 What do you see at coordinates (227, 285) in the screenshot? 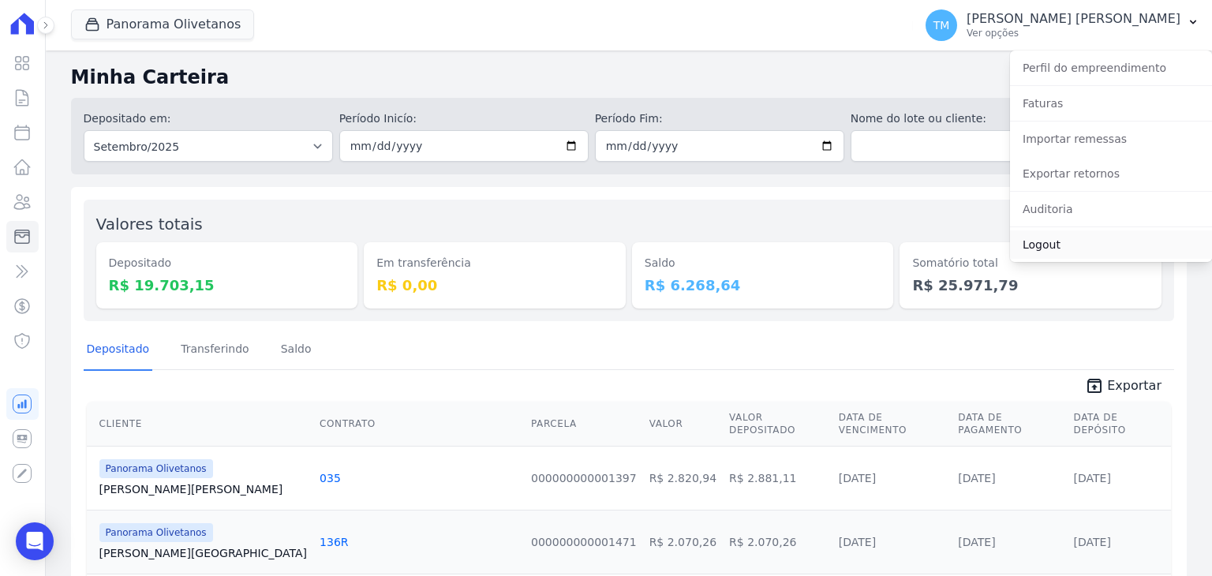
I see `dd: R$ 19.703,15` at bounding box center [227, 285].